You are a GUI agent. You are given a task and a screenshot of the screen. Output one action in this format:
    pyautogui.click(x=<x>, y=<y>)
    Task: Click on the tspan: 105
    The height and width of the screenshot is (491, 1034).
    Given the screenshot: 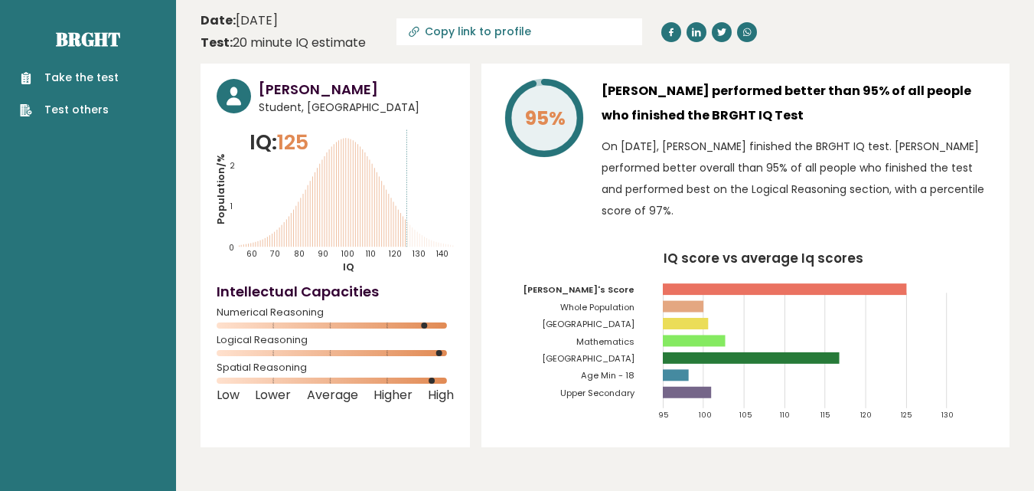 What is the action you would take?
    pyautogui.click(x=745, y=414)
    